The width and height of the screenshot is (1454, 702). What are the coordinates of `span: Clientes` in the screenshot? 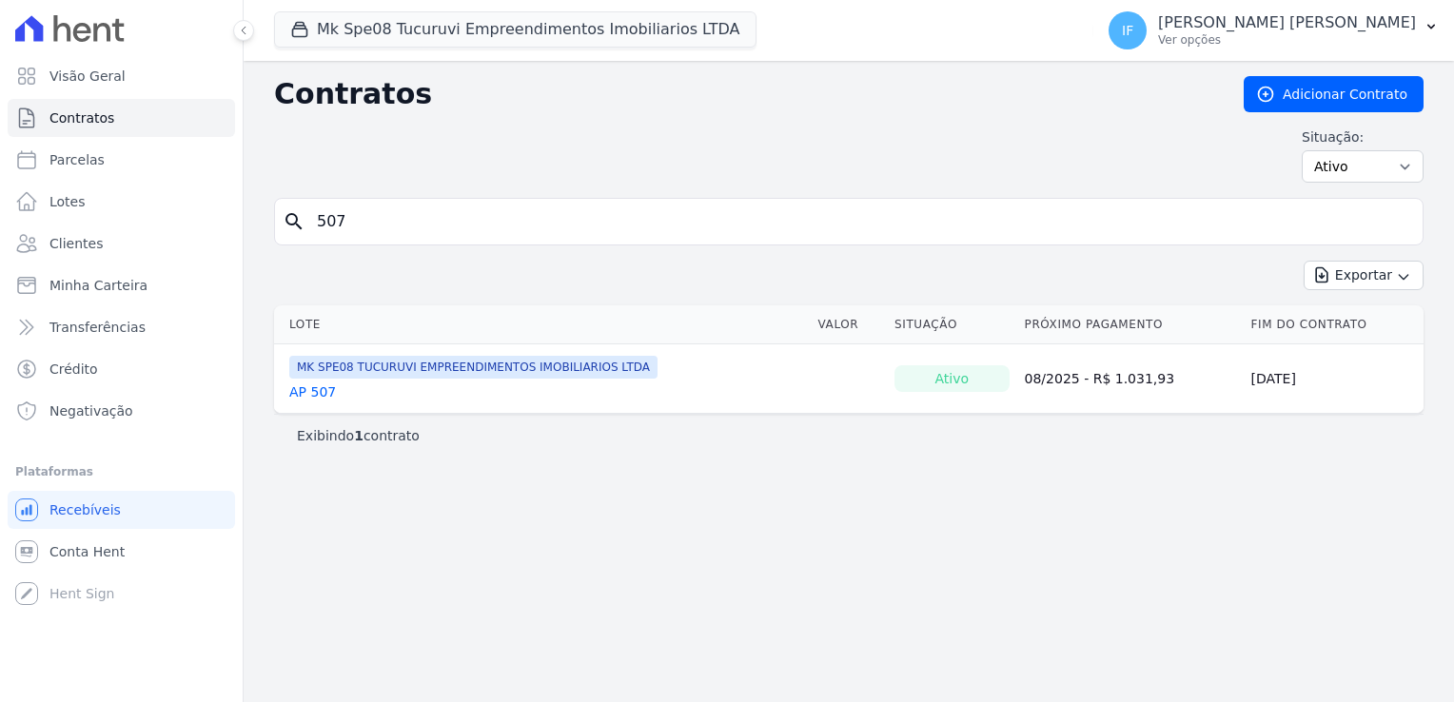 It's located at (76, 244).